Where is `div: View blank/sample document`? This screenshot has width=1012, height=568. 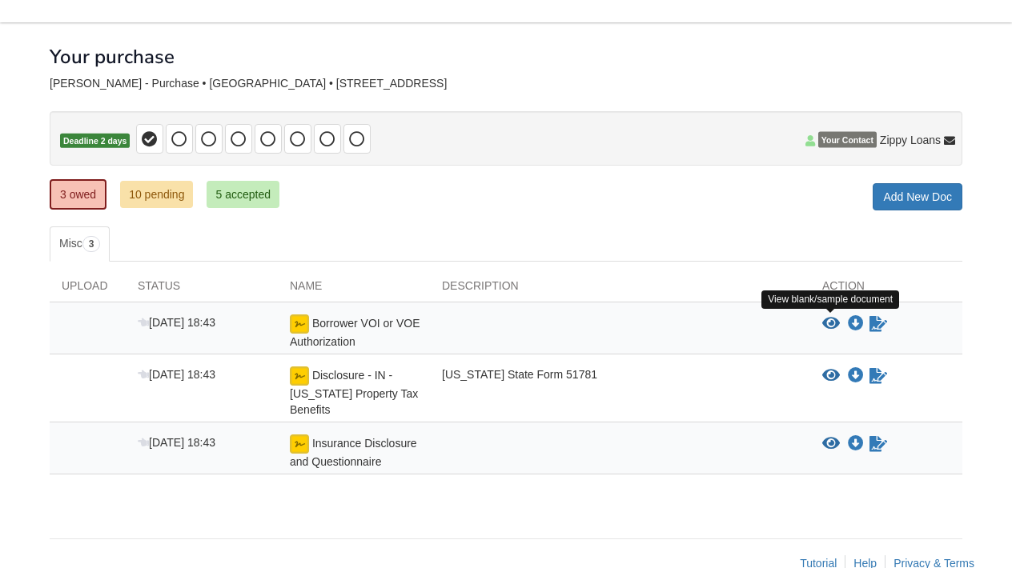
div: View blank/sample document is located at coordinates (830, 299).